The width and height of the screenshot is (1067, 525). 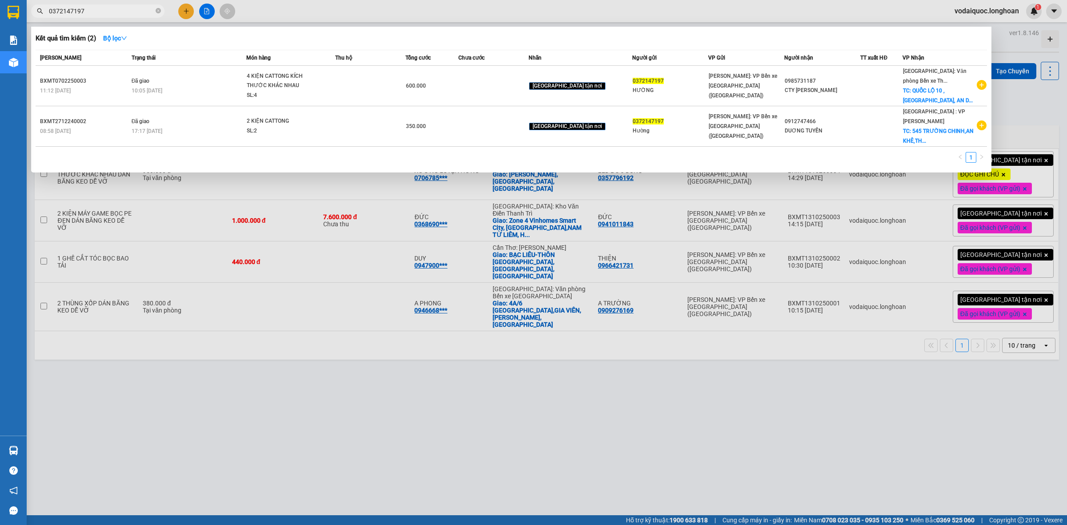 What do you see at coordinates (13, 470) in the screenshot?
I see `span: question-circle` at bounding box center [13, 470].